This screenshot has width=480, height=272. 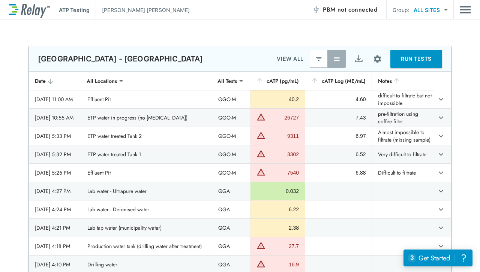 What do you see at coordinates (8, 8) in the screenshot?
I see `div: 3` at bounding box center [8, 8].